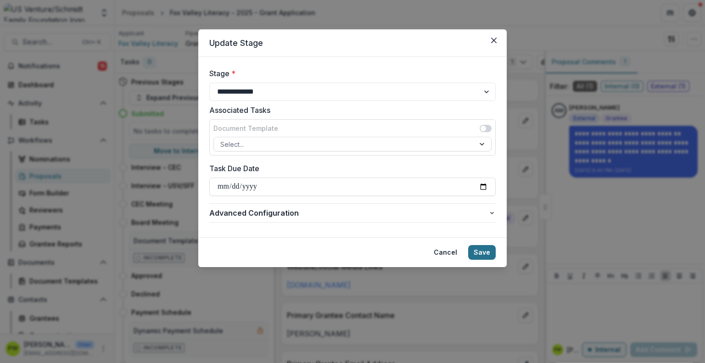 The height and width of the screenshot is (363, 705). Describe the element at coordinates (353, 43) in the screenshot. I see `header: Update Stage` at that location.